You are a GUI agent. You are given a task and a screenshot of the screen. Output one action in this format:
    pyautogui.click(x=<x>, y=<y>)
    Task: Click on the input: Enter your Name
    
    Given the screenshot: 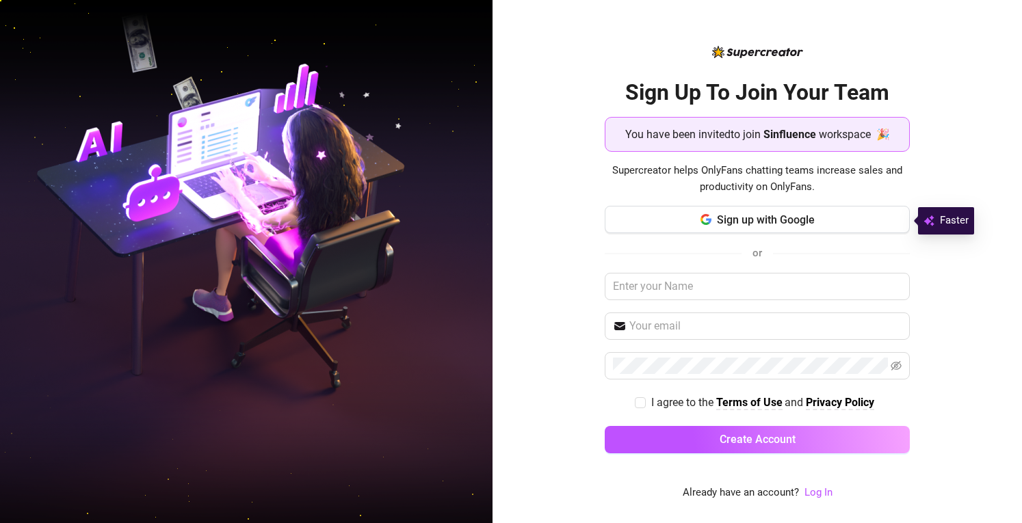 What is the action you would take?
    pyautogui.click(x=757, y=286)
    